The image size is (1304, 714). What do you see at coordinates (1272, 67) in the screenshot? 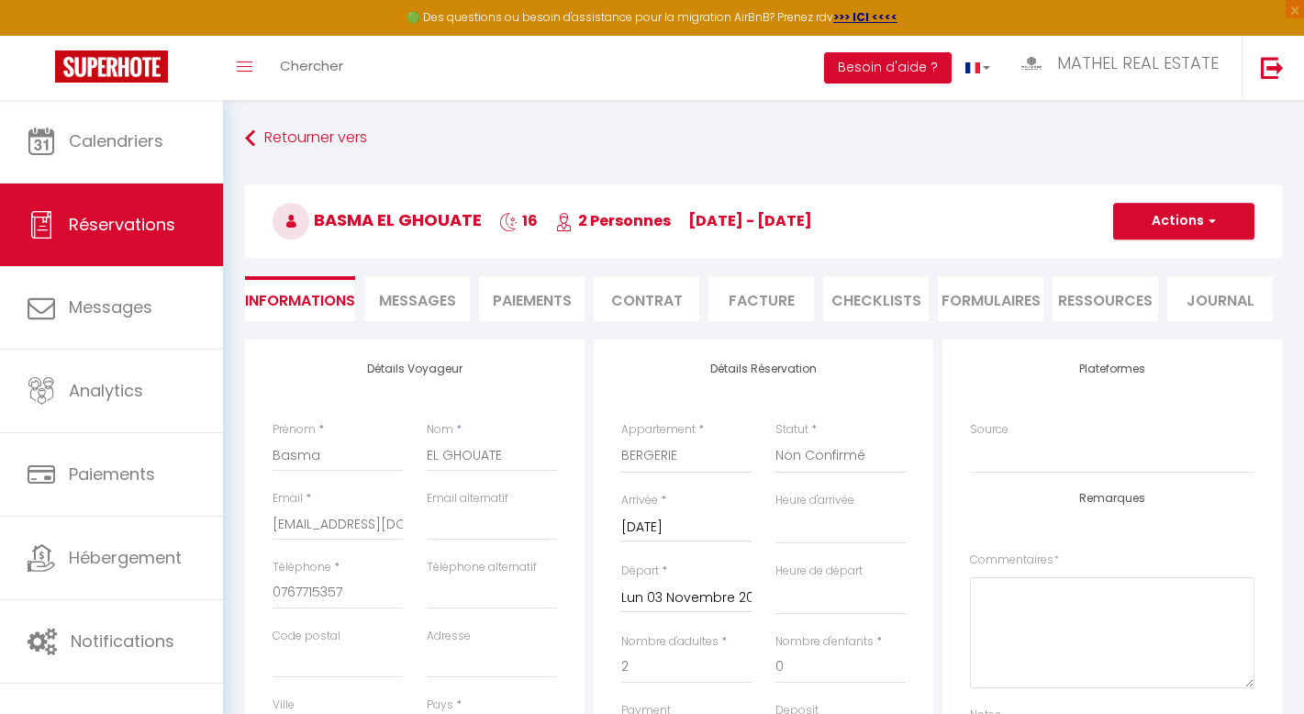
I see `img: logout` at bounding box center [1272, 67].